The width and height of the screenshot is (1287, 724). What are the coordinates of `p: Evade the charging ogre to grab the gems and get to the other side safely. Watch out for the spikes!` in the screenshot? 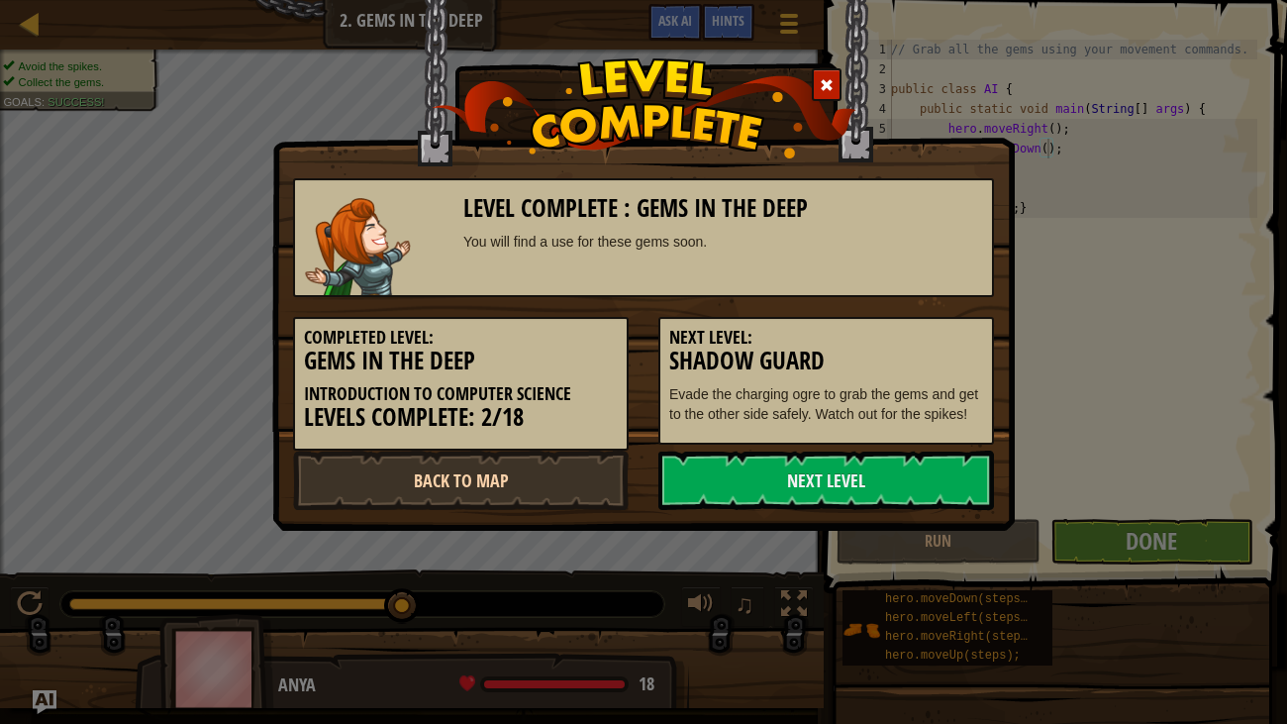 It's located at (826, 404).